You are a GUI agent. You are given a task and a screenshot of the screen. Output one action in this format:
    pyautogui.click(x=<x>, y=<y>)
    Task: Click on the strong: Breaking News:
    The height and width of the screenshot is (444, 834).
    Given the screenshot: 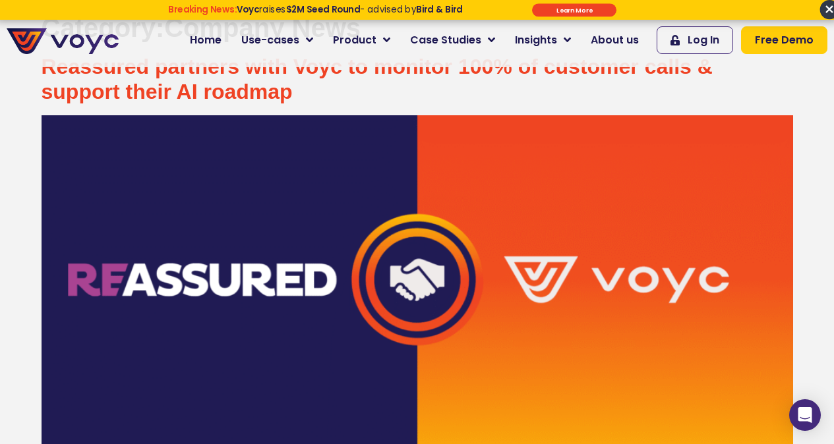 What is the action you would take?
    pyautogui.click(x=202, y=9)
    